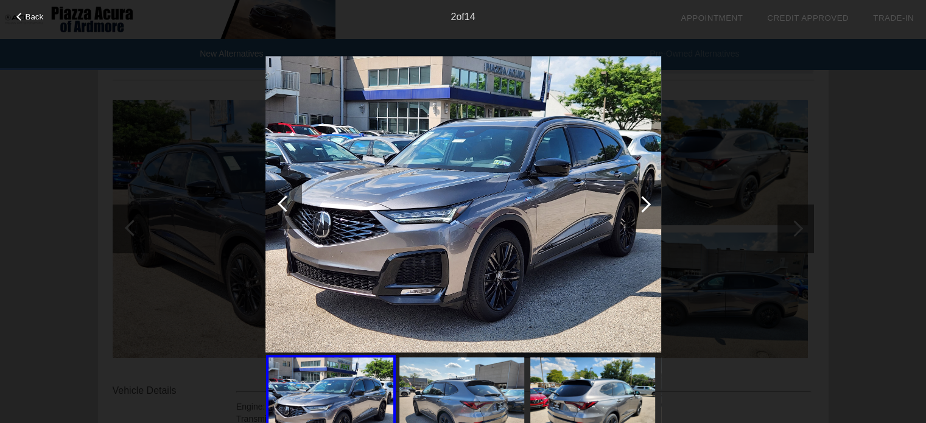  What do you see at coordinates (453, 16) in the screenshot?
I see `span: 2` at bounding box center [453, 16].